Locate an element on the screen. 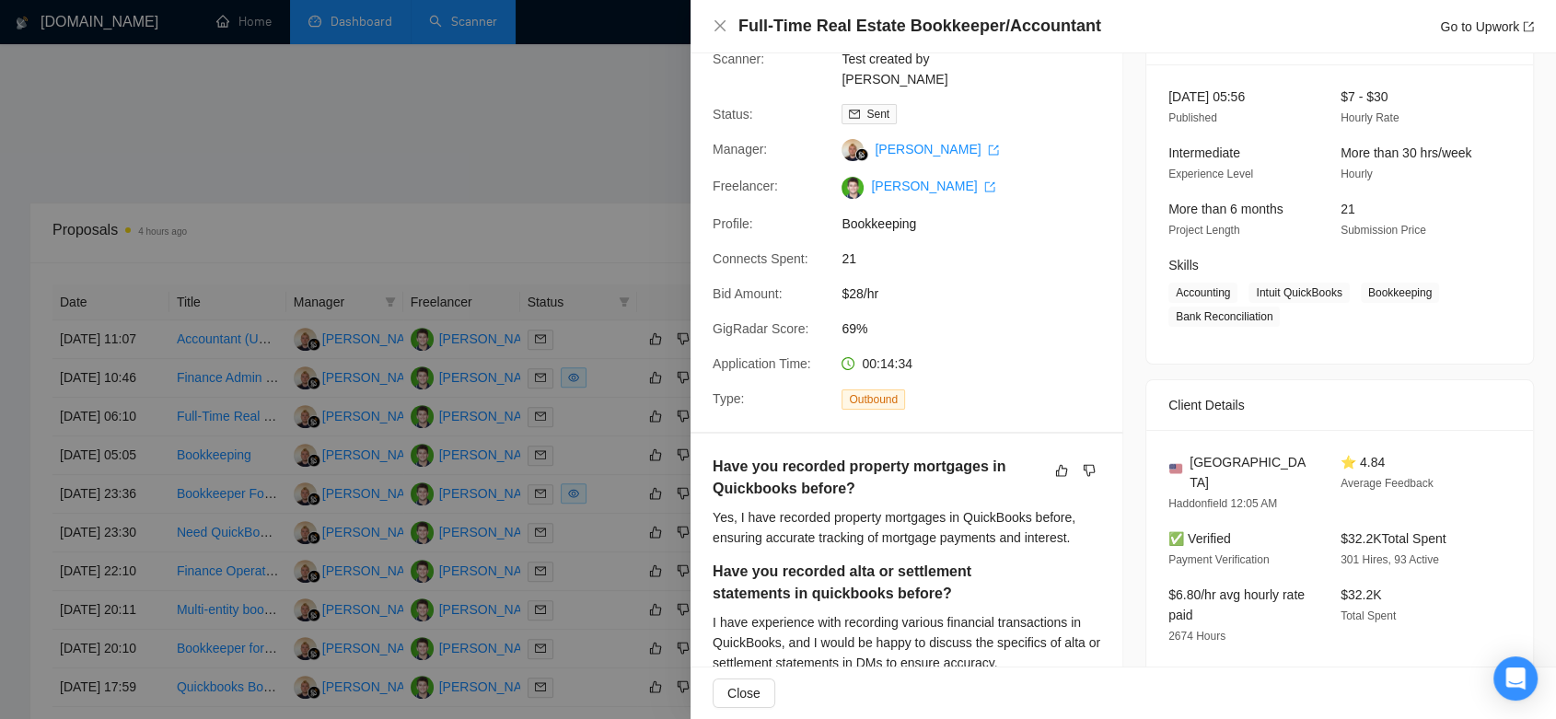  span: dislike is located at coordinates (1089, 470).